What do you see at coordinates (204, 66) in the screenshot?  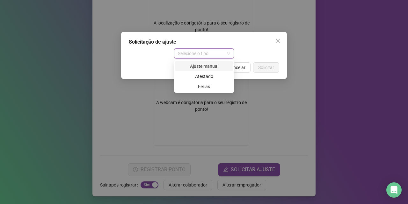 I see `div: Ajuste manual` at bounding box center [204, 66].